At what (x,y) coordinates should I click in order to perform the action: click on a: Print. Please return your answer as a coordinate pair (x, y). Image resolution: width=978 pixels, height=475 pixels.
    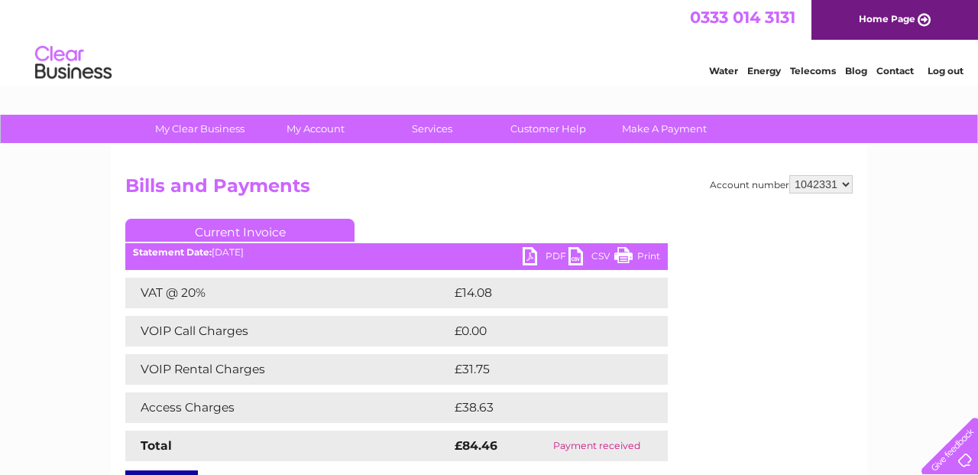
    Looking at the image, I should click on (637, 258).